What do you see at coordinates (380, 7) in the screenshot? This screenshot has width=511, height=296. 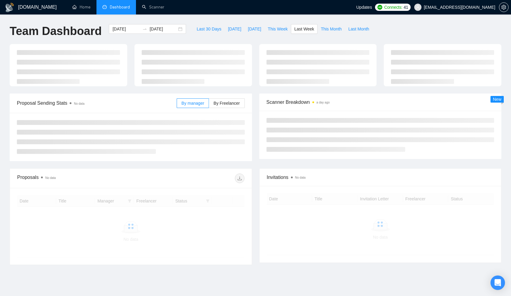 I see `img: upwork-logo.png` at bounding box center [380, 7].